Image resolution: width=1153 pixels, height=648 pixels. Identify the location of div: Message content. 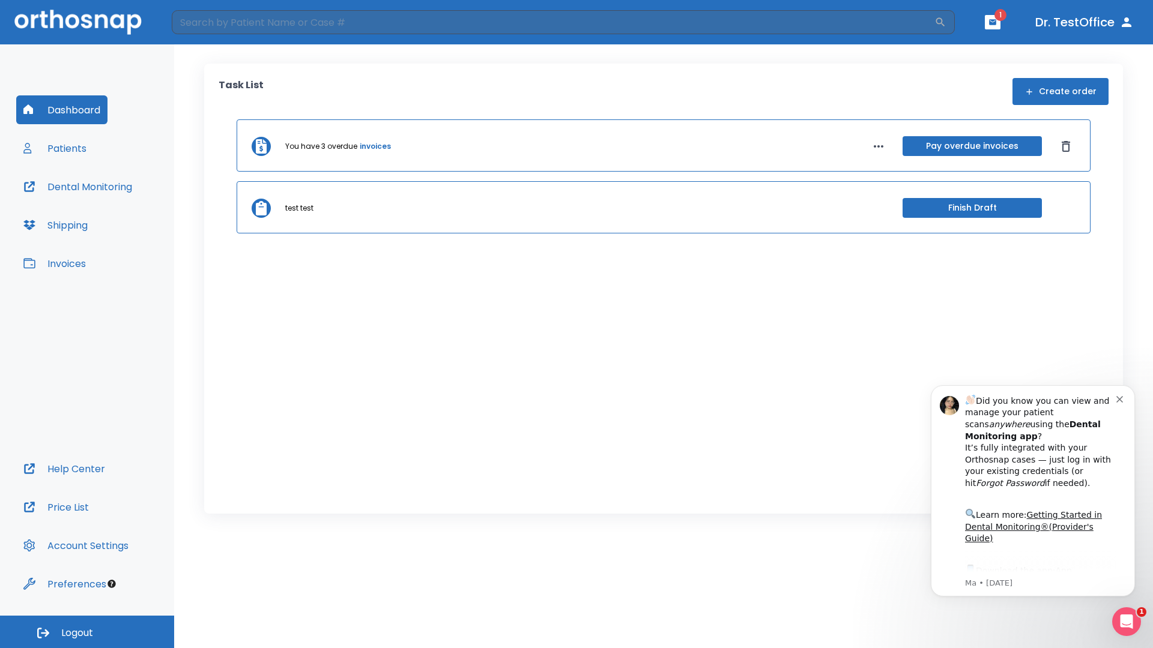
(128, 116).